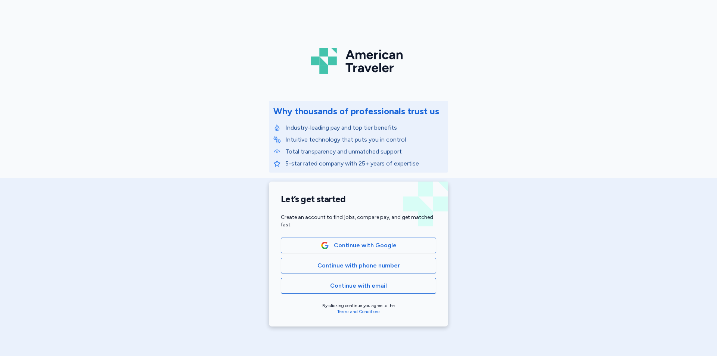 This screenshot has height=356, width=717. I want to click on button: Continue with phone number, so click(359, 266).